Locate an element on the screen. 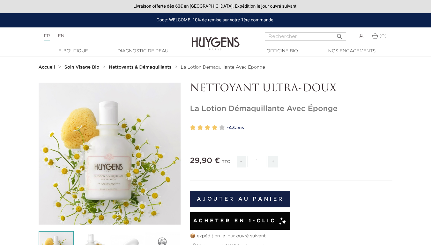 The width and height of the screenshot is (431, 245). span: La Lotion Démaquillante Avec Éponge is located at coordinates (223, 67).